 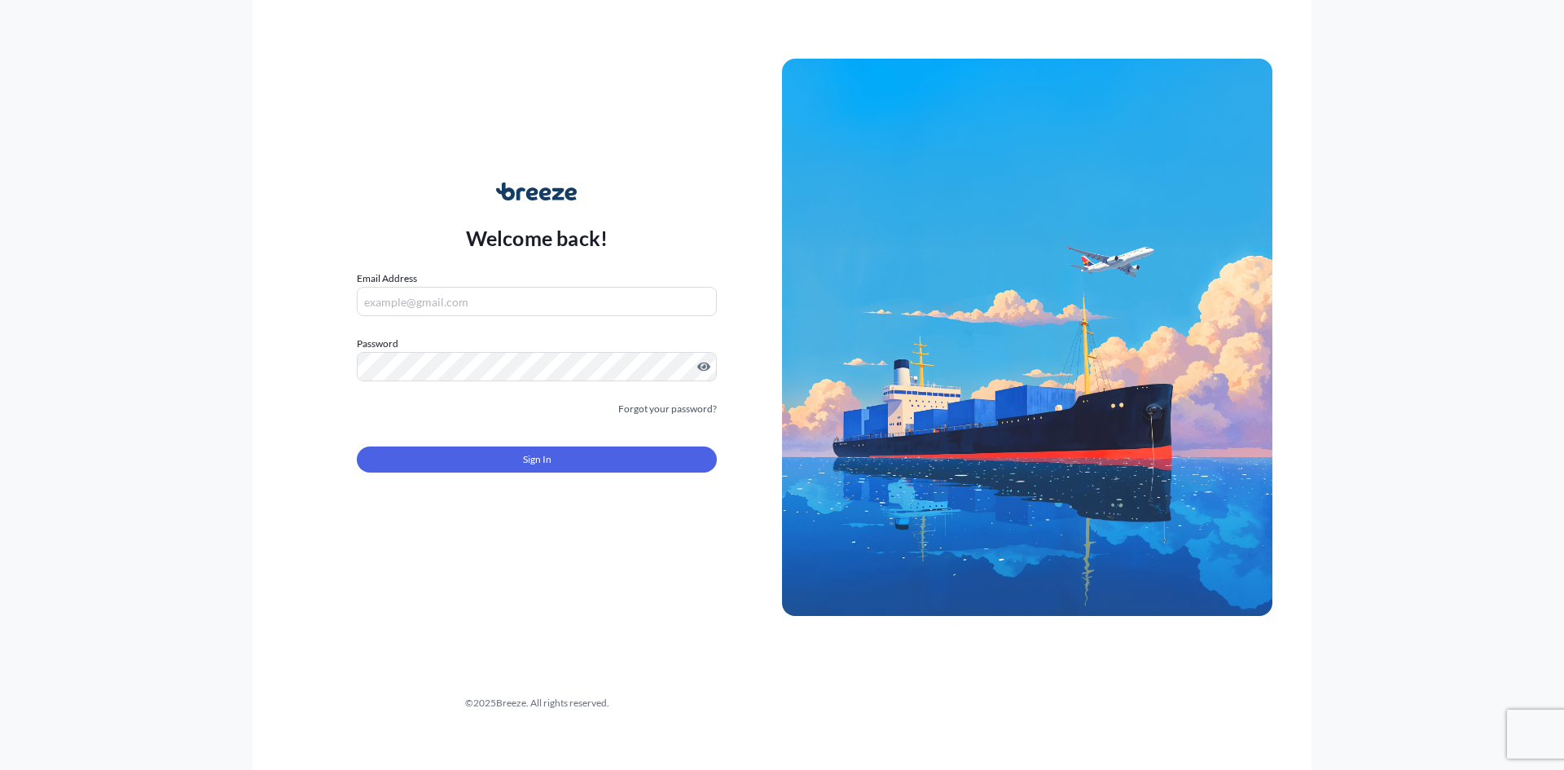 What do you see at coordinates (537, 703) in the screenshot?
I see `div: © 2025 Breeze. All rights reserved.` at bounding box center [537, 703].